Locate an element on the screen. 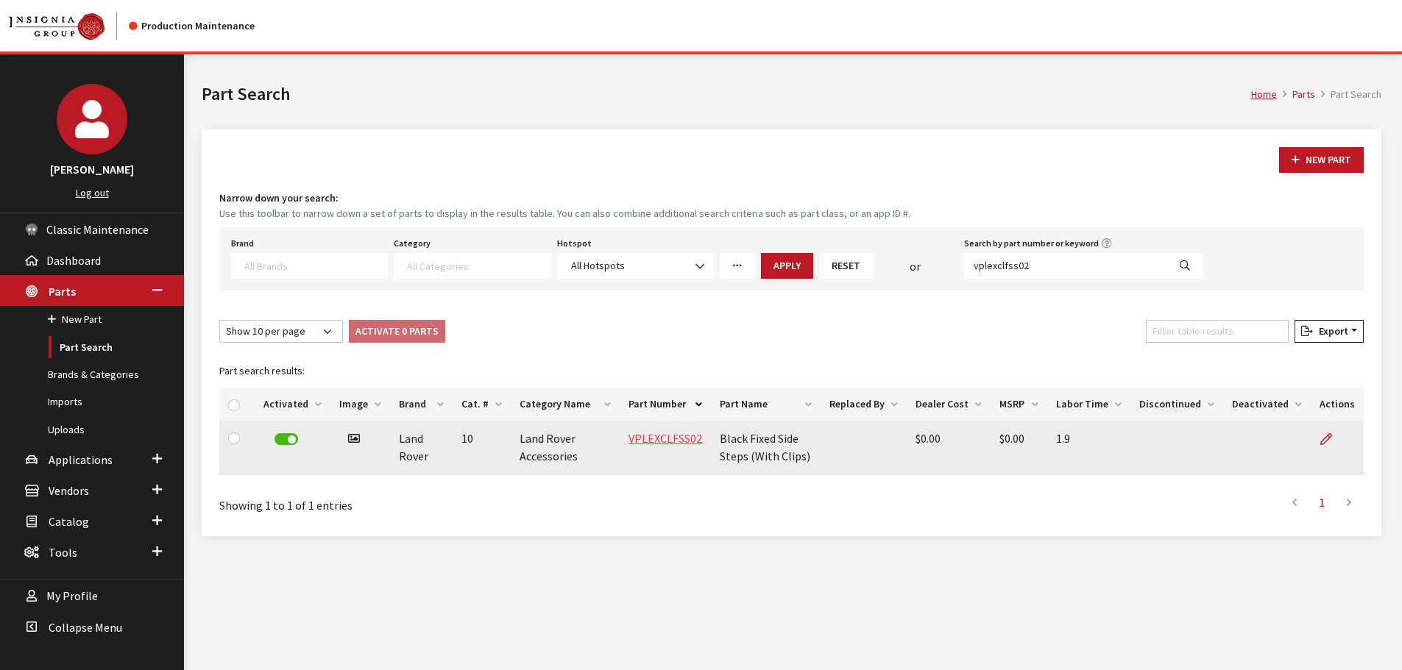  img: Cheyenne Dorton is located at coordinates (92, 119).